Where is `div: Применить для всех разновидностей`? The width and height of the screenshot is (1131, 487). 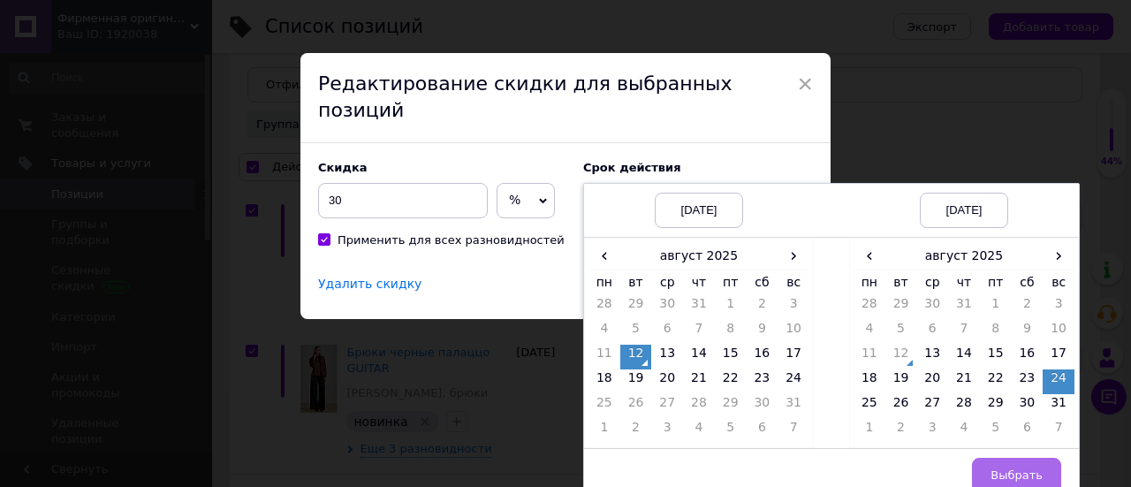 div: Применить для всех разновидностей is located at coordinates (451, 240).